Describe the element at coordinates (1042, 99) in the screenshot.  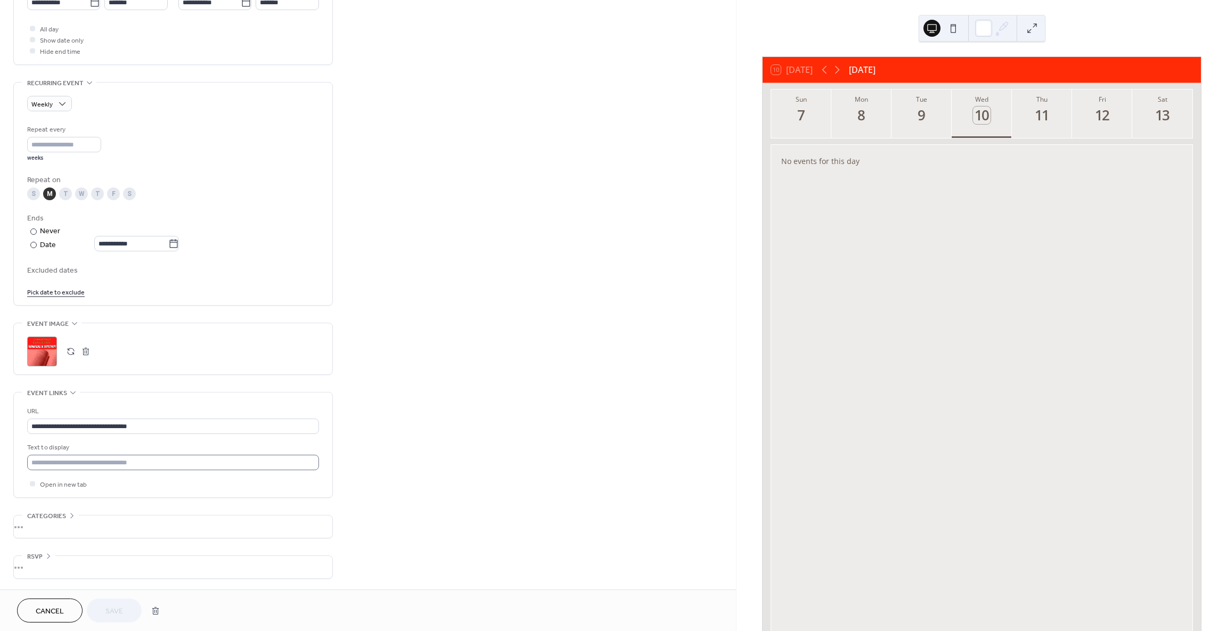
I see `div: Thu` at that location.